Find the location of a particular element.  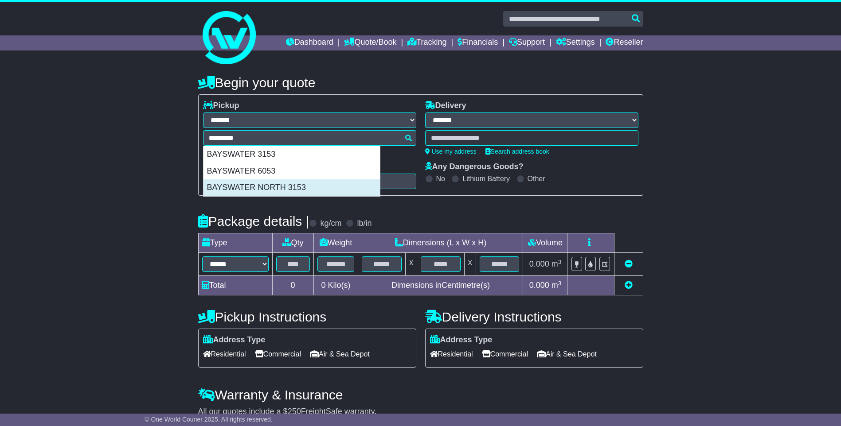

label: Any Dangerous Goods? is located at coordinates (474, 167).